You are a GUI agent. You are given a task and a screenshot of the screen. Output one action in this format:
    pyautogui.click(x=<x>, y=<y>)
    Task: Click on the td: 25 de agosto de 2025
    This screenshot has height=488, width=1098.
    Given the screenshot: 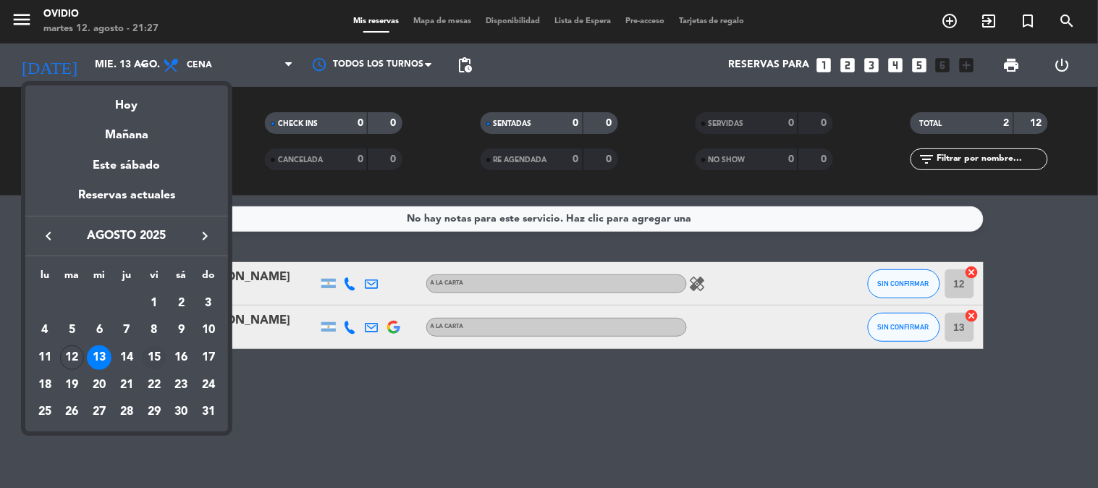 What is the action you would take?
    pyautogui.click(x=45, y=412)
    